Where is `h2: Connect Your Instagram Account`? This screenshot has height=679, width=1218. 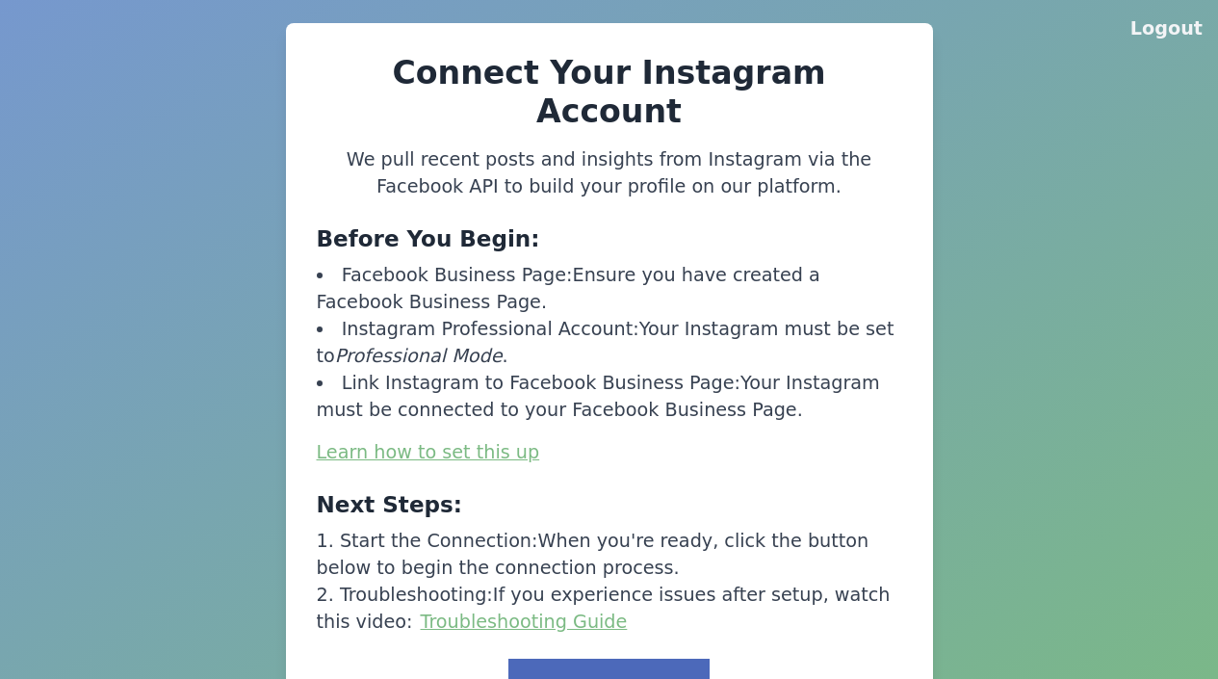 h2: Connect Your Instagram Account is located at coordinates (609, 92).